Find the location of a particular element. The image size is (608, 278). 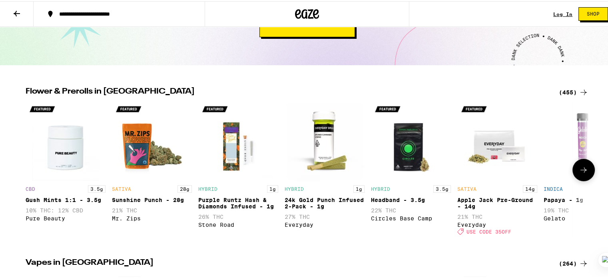

img: Everyday - Apple Jack Pre-Ground - 14g is located at coordinates (497, 140).